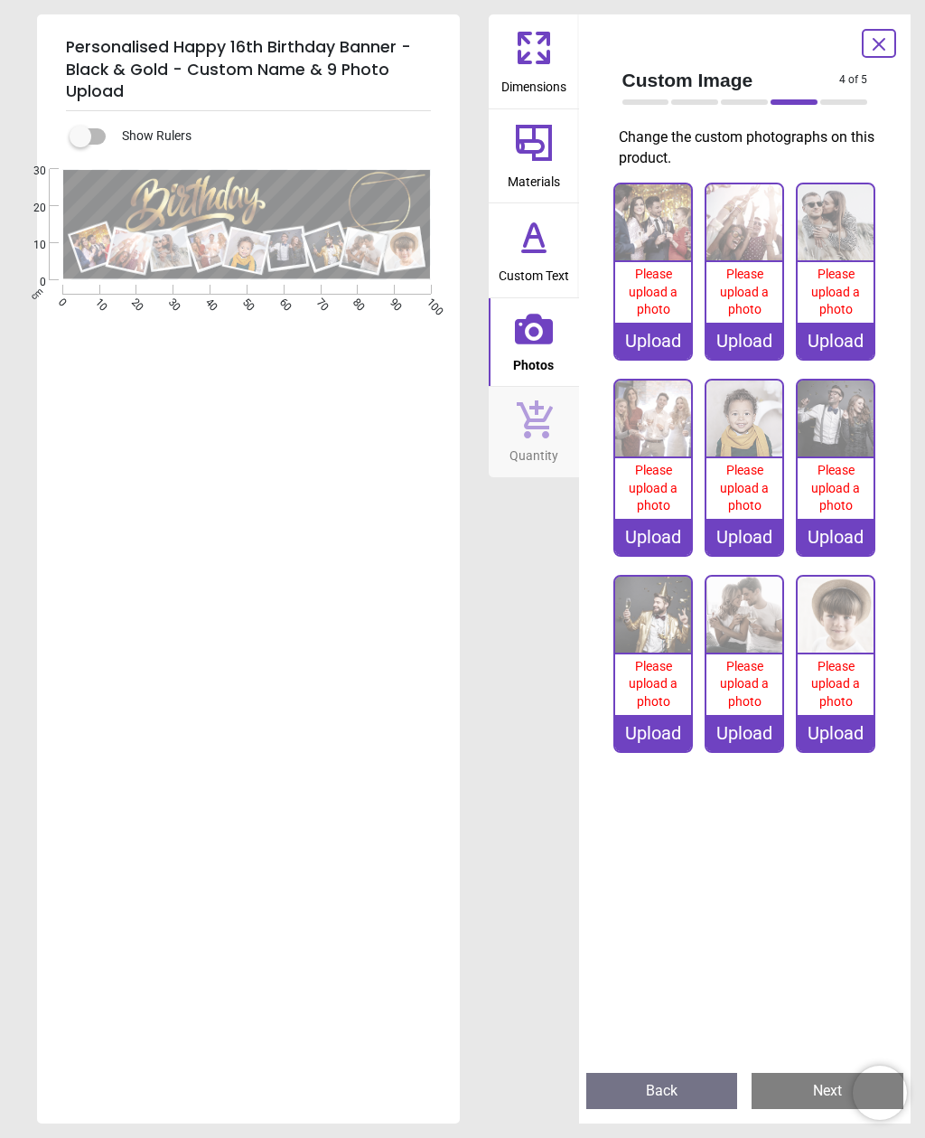  I want to click on span: 100, so click(428, 301).